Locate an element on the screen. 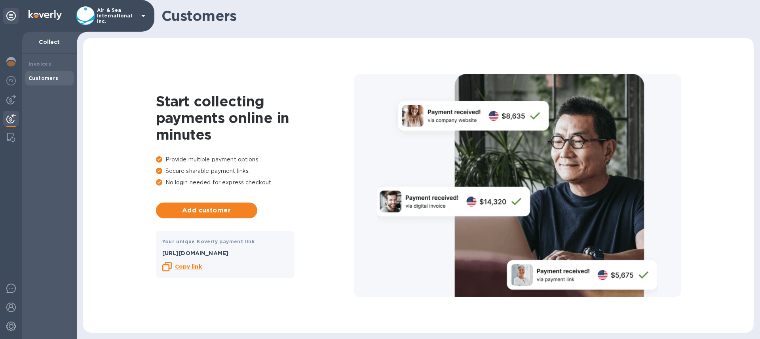 The image size is (760, 339). p: Secure sharable payment links. is located at coordinates (255, 171).